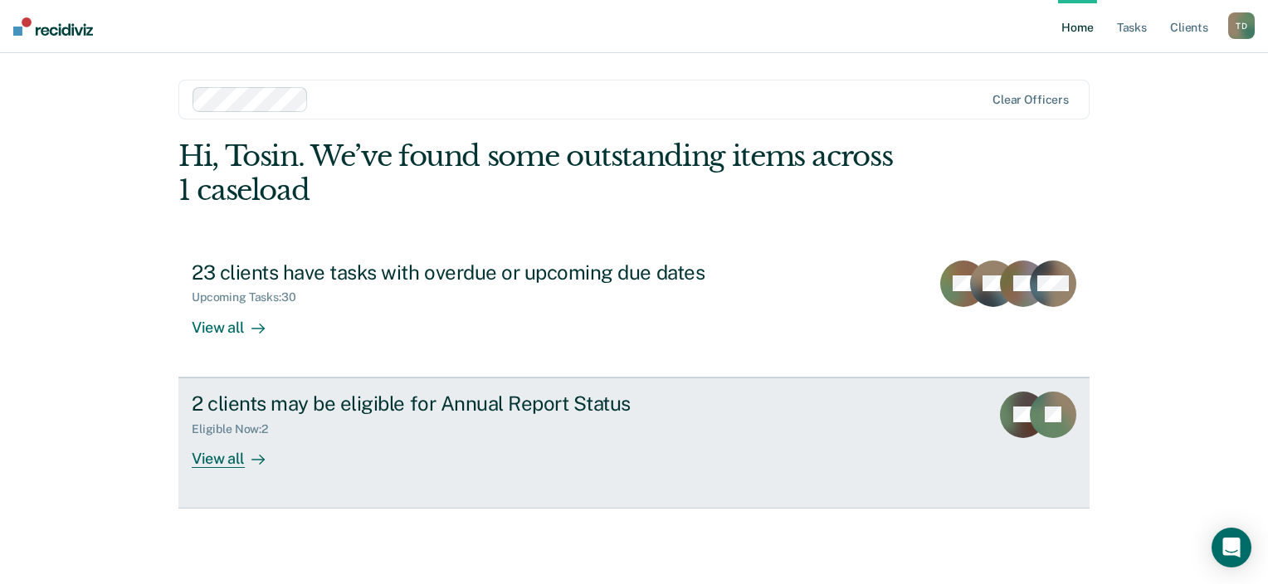  What do you see at coordinates (1242, 26) in the screenshot?
I see `div: T D` at bounding box center [1242, 26].